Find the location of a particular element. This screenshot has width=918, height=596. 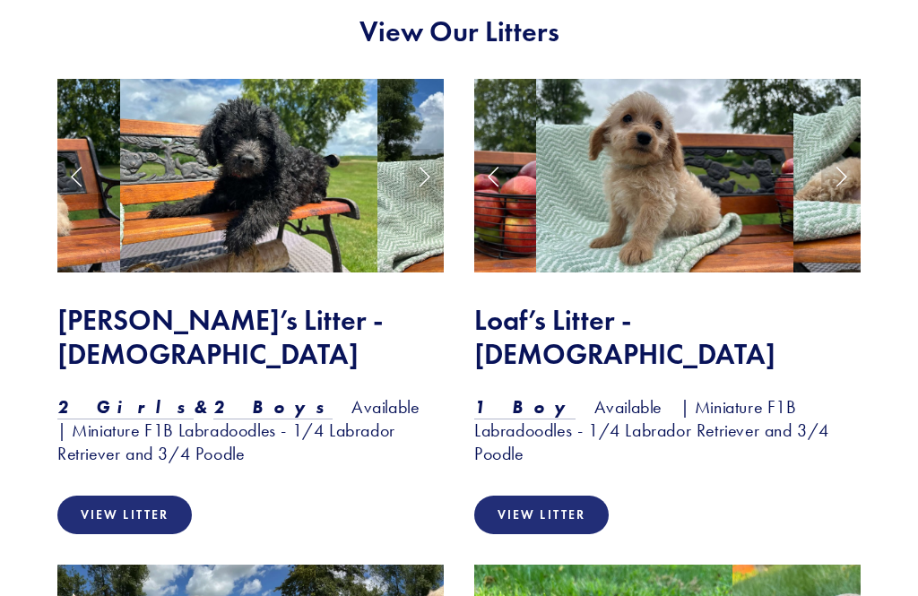

em: 1 Boy is located at coordinates (525, 407).